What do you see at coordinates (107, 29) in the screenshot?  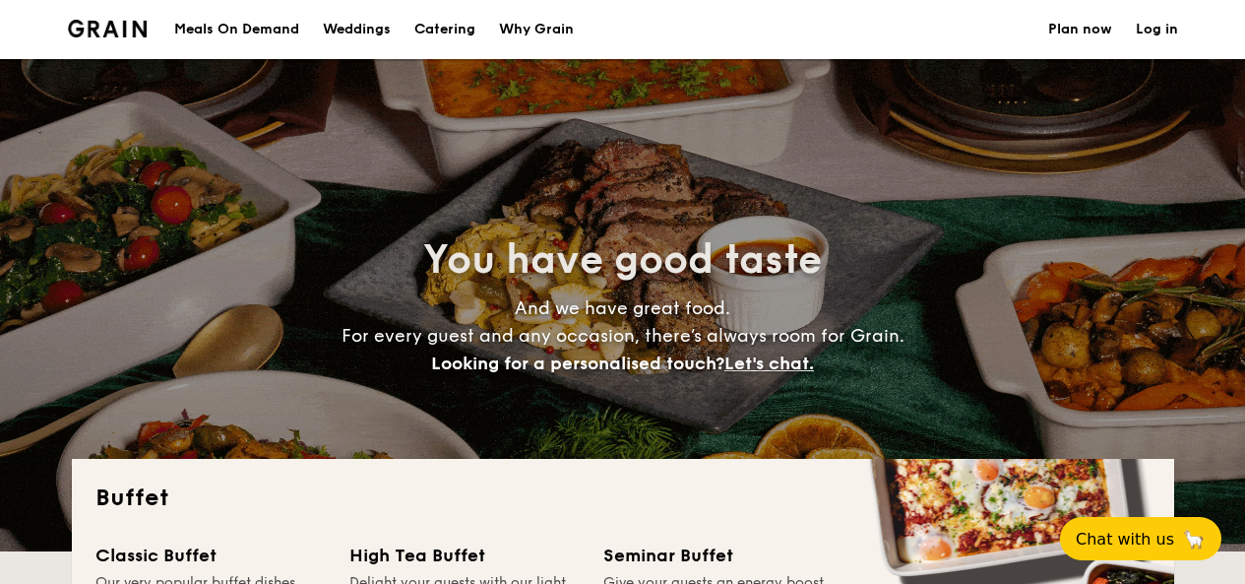 I see `a: Logotype` at bounding box center [107, 29].